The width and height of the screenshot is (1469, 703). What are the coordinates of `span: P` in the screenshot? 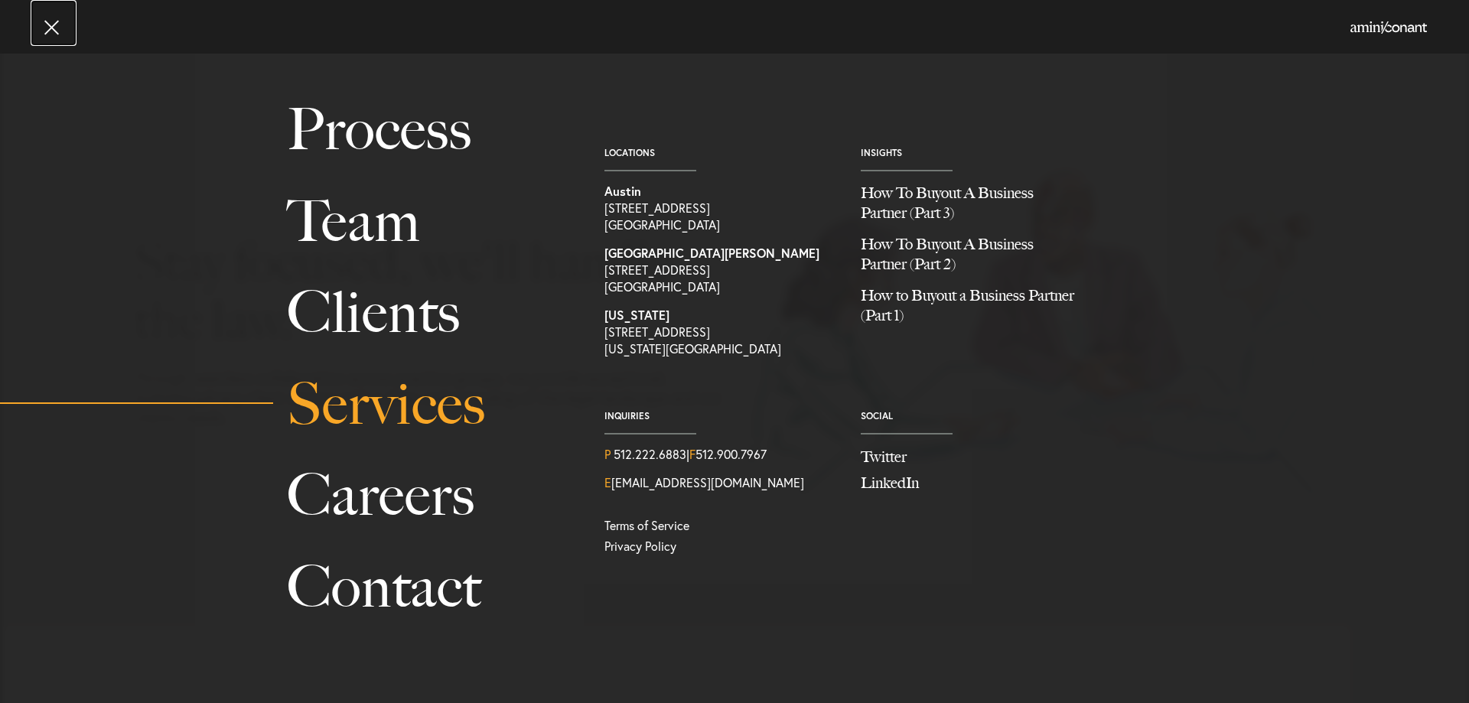 It's located at (607, 454).